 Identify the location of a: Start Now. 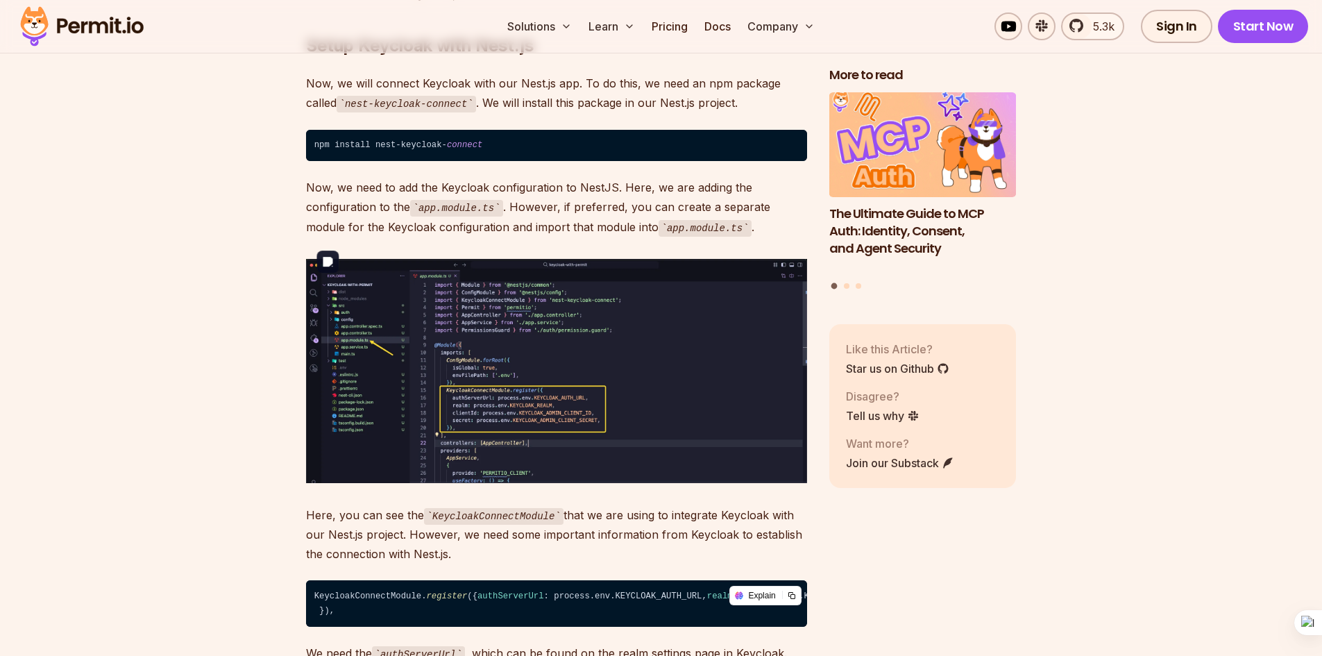
(1263, 26).